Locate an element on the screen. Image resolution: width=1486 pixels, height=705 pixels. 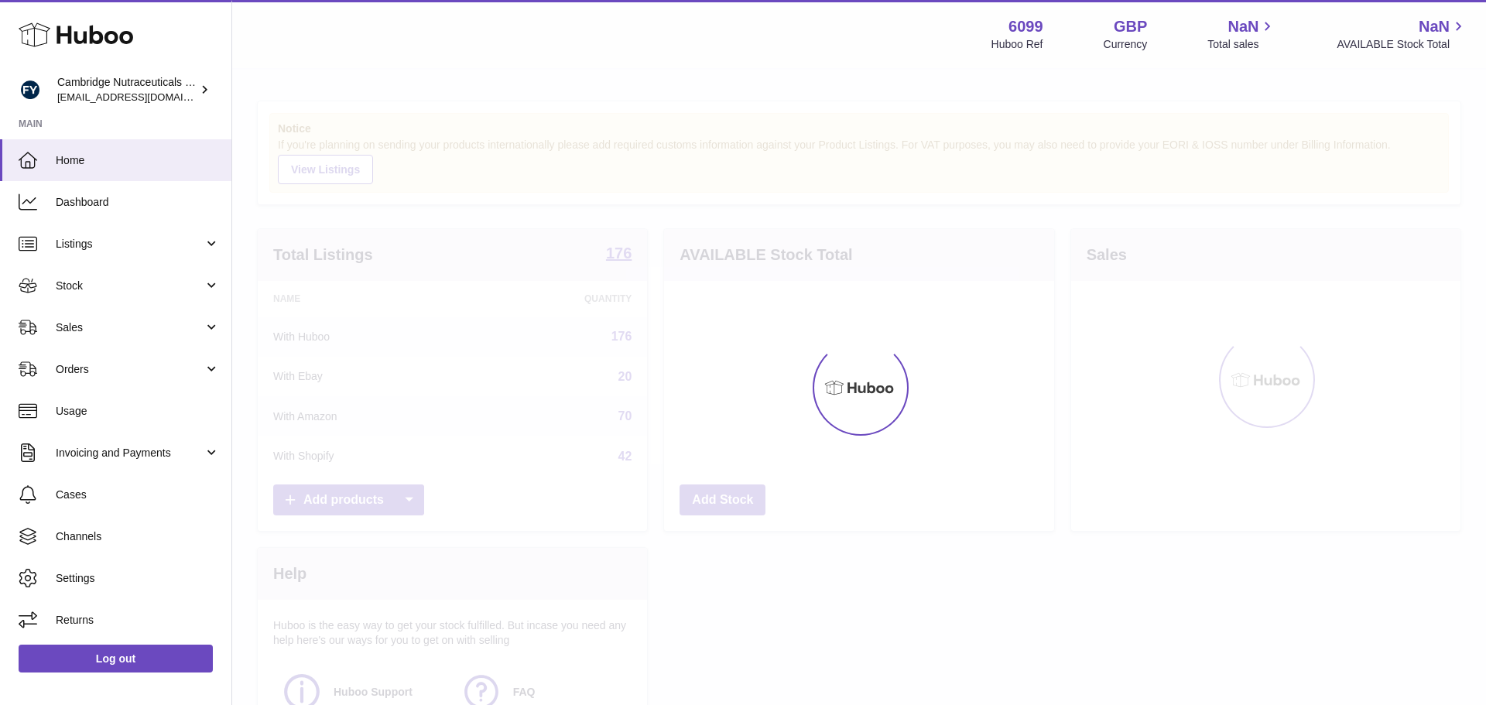
a: Log out is located at coordinates (115, 659).